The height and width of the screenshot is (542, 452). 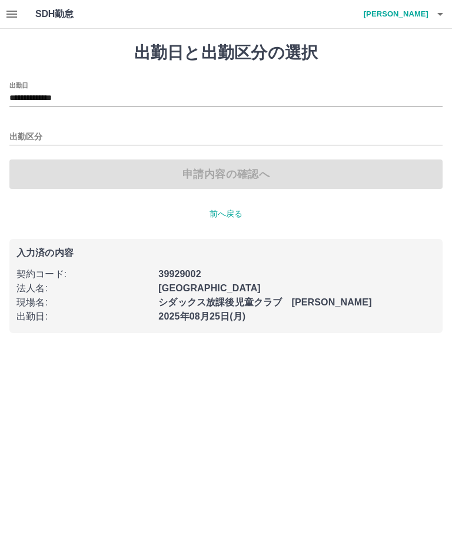 What do you see at coordinates (84, 274) in the screenshot?
I see `p: 契約コード :` at bounding box center [84, 274].